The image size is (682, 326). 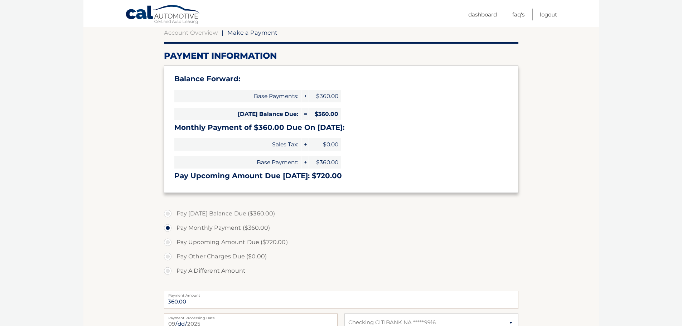 What do you see at coordinates (238, 96) in the screenshot?
I see `span: Base Payments:` at bounding box center [238, 96].